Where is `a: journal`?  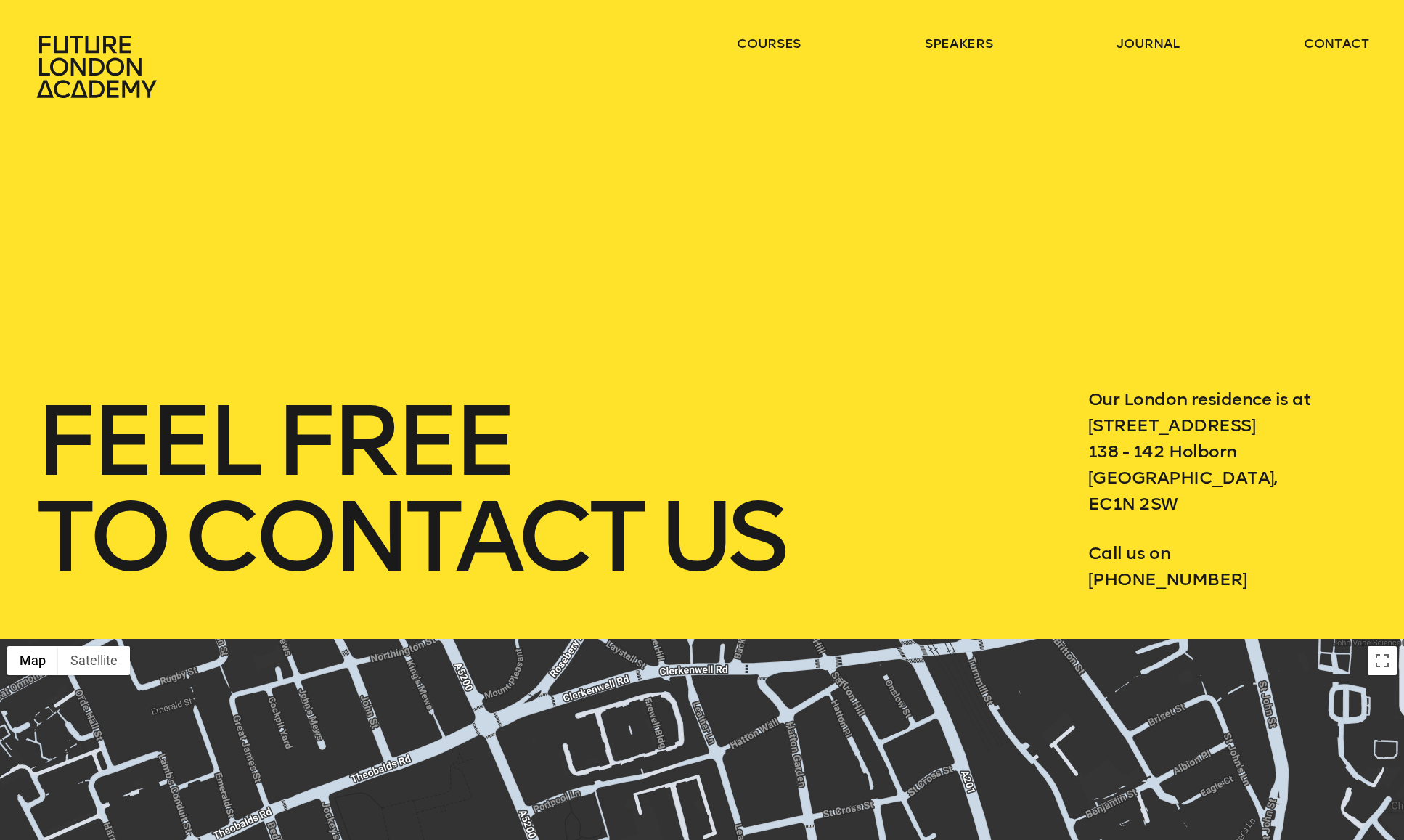 a: journal is located at coordinates (1148, 44).